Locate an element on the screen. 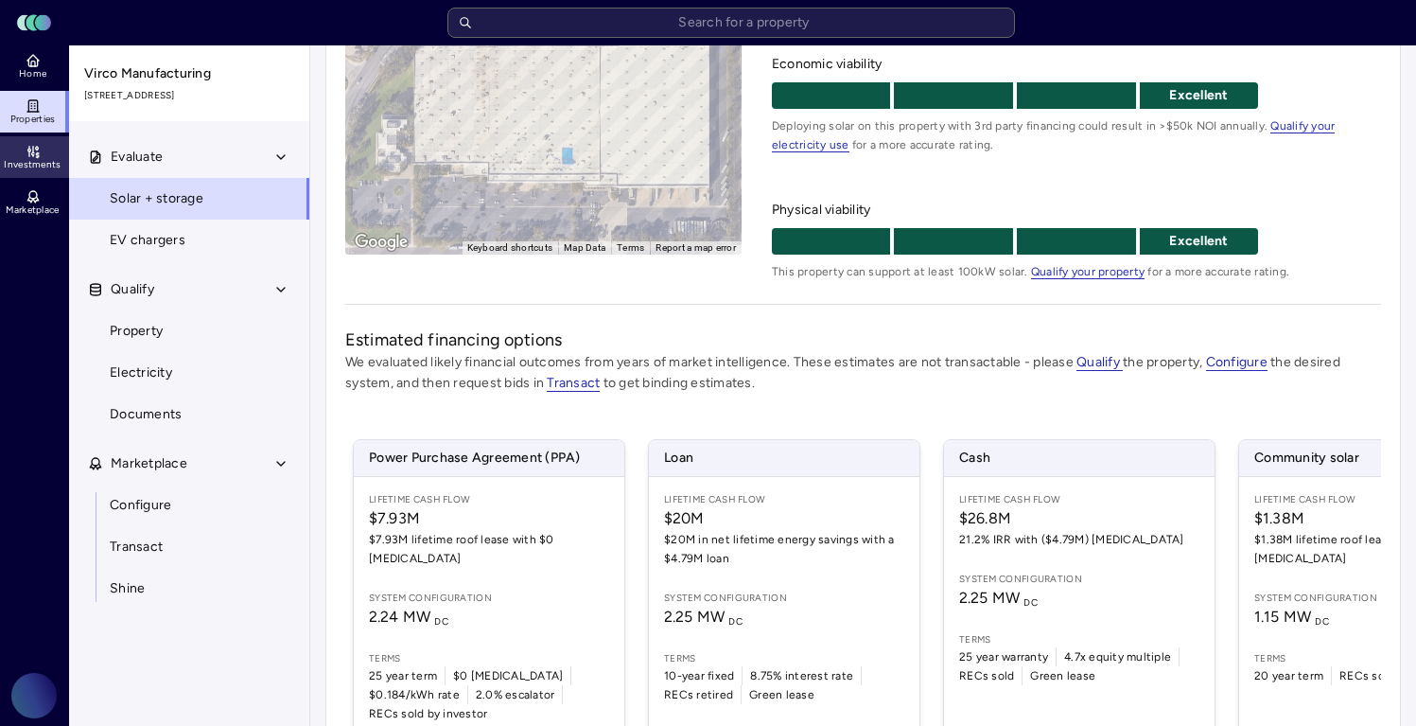  img: Google is located at coordinates (381, 242).